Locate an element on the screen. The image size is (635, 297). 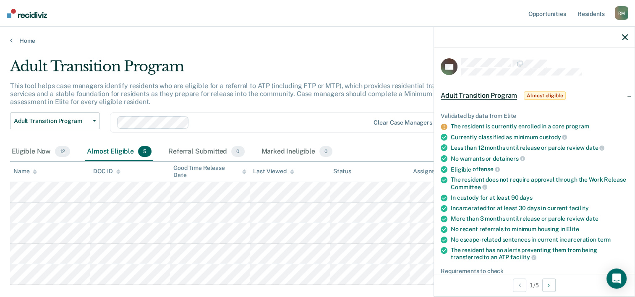
div: In custody for at least 90 is located at coordinates (539, 198).